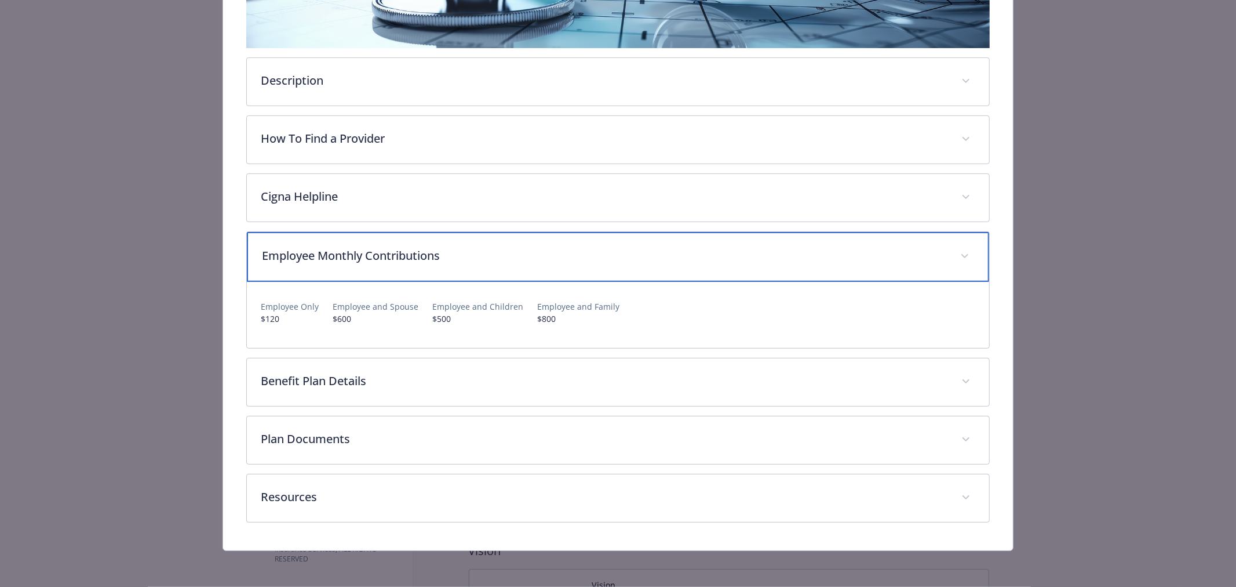 Image resolution: width=1236 pixels, height=587 pixels. I want to click on p: Employee Monthly Contributions, so click(604, 256).